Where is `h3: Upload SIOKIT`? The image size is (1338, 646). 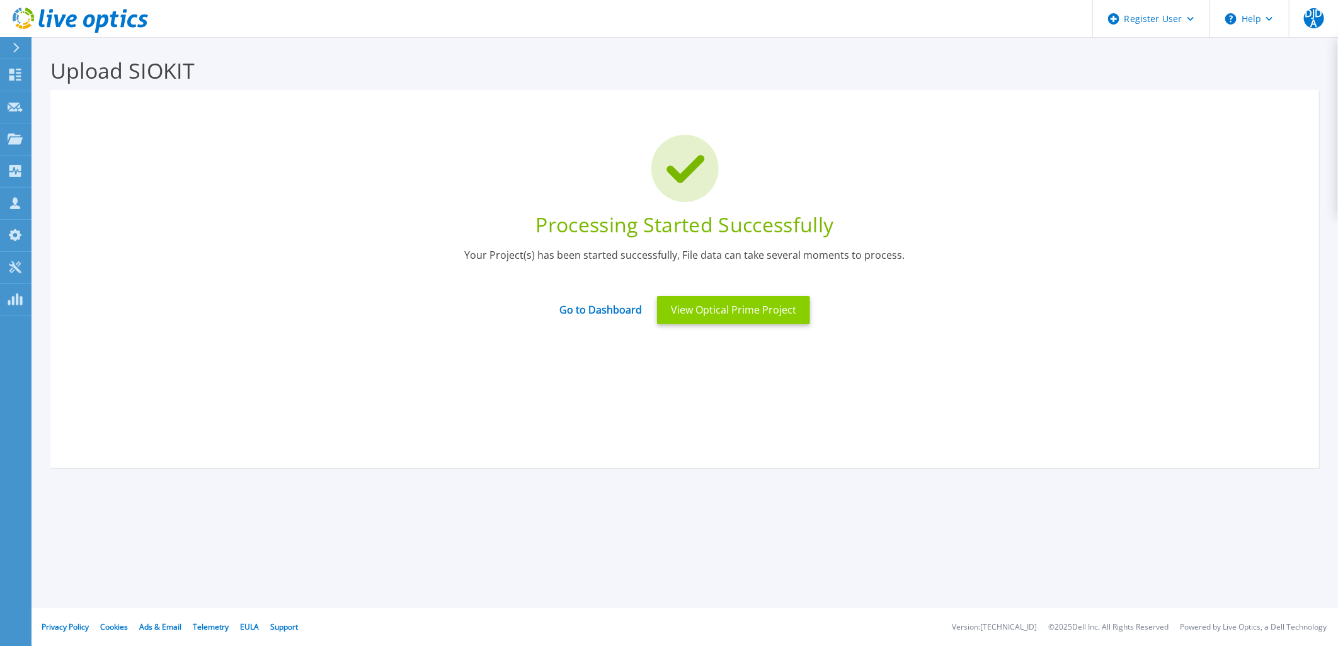
h3: Upload SIOKIT is located at coordinates (685, 71).